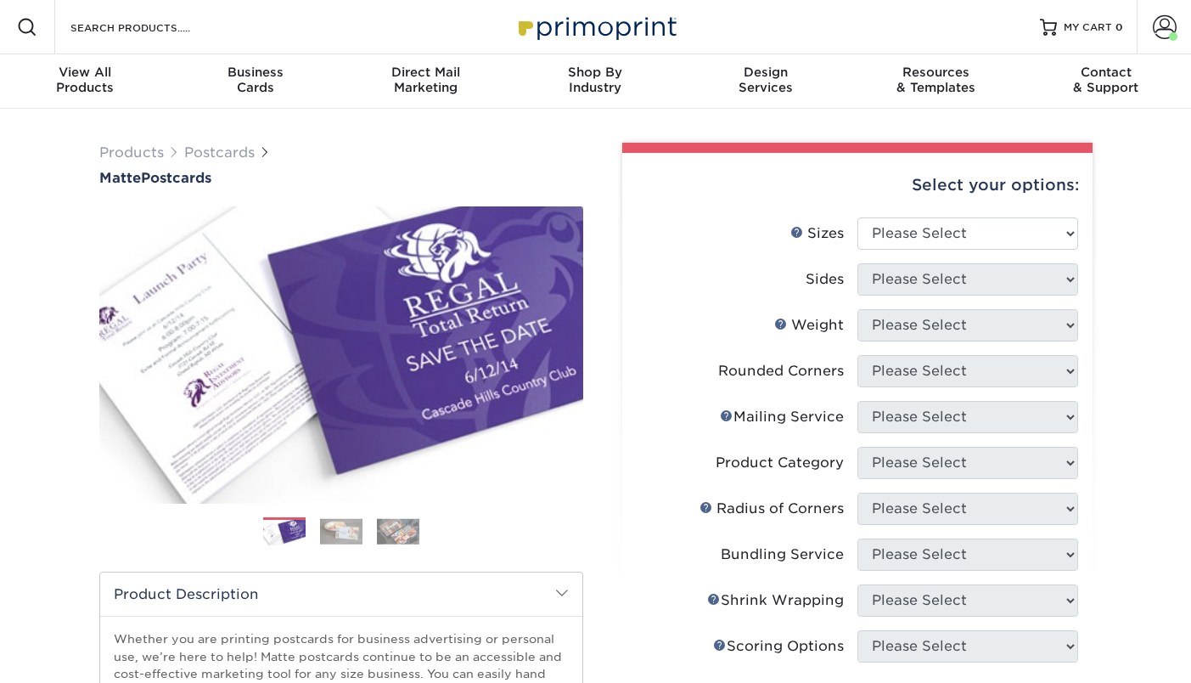  Describe the element at coordinates (595, 72) in the screenshot. I see `span: Shop By` at that location.